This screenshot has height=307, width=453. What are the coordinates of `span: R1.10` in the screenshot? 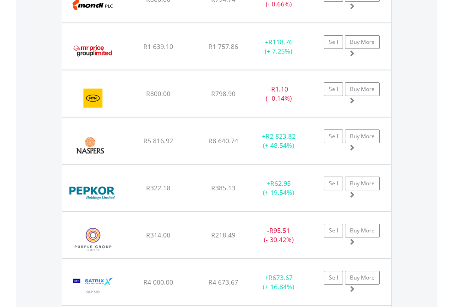 It's located at (279, 89).